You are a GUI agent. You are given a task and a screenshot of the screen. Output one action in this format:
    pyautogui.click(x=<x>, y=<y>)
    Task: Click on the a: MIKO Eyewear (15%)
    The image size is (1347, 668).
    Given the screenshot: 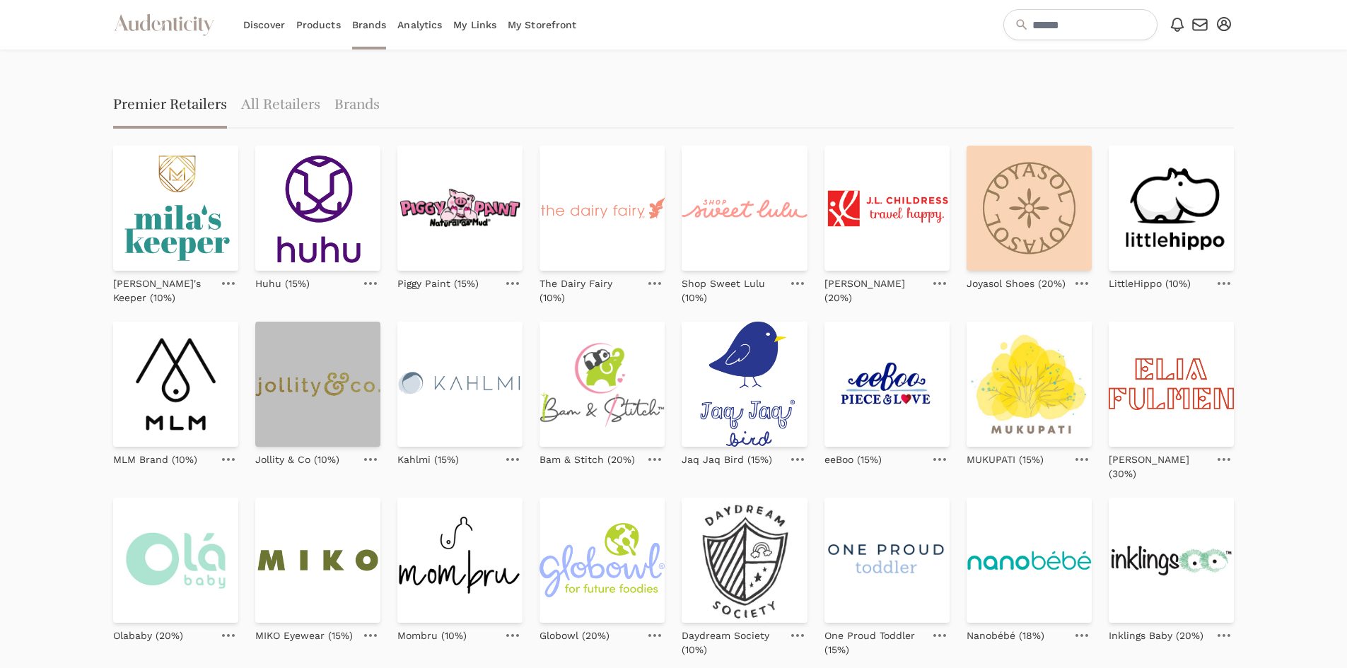 What is the action you would take?
    pyautogui.click(x=304, y=633)
    